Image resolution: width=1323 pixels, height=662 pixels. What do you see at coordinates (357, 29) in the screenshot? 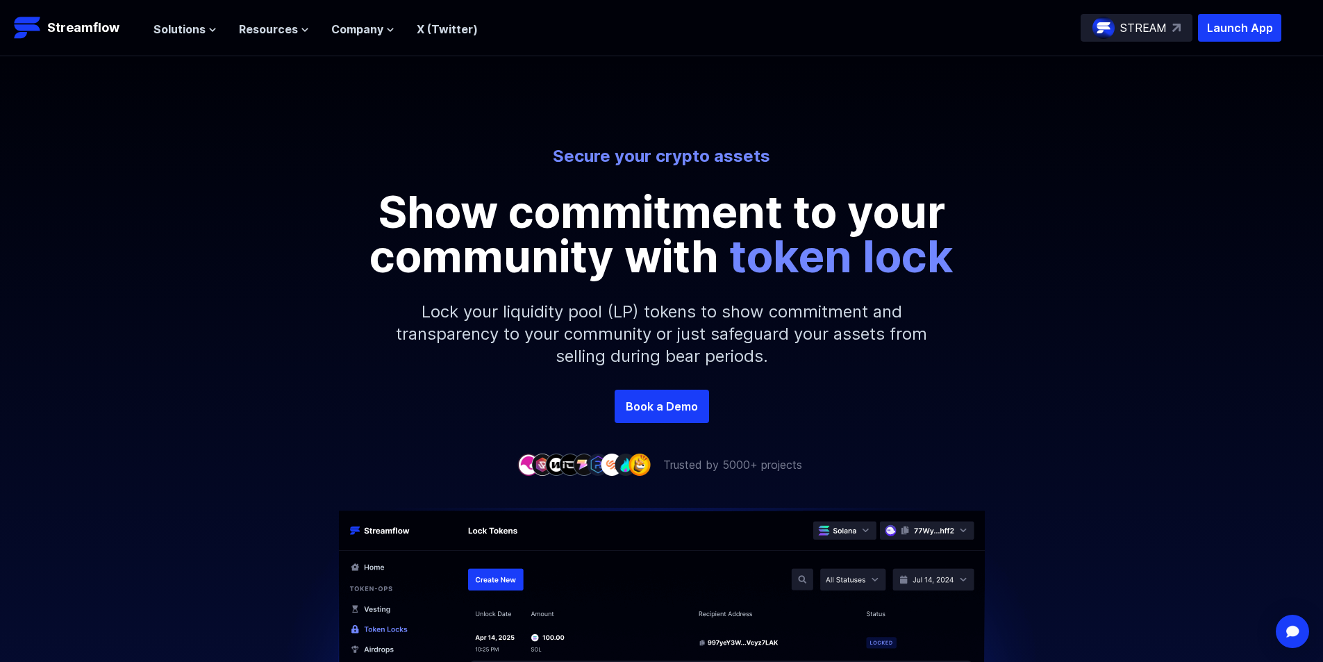
I see `span: Company` at bounding box center [357, 29].